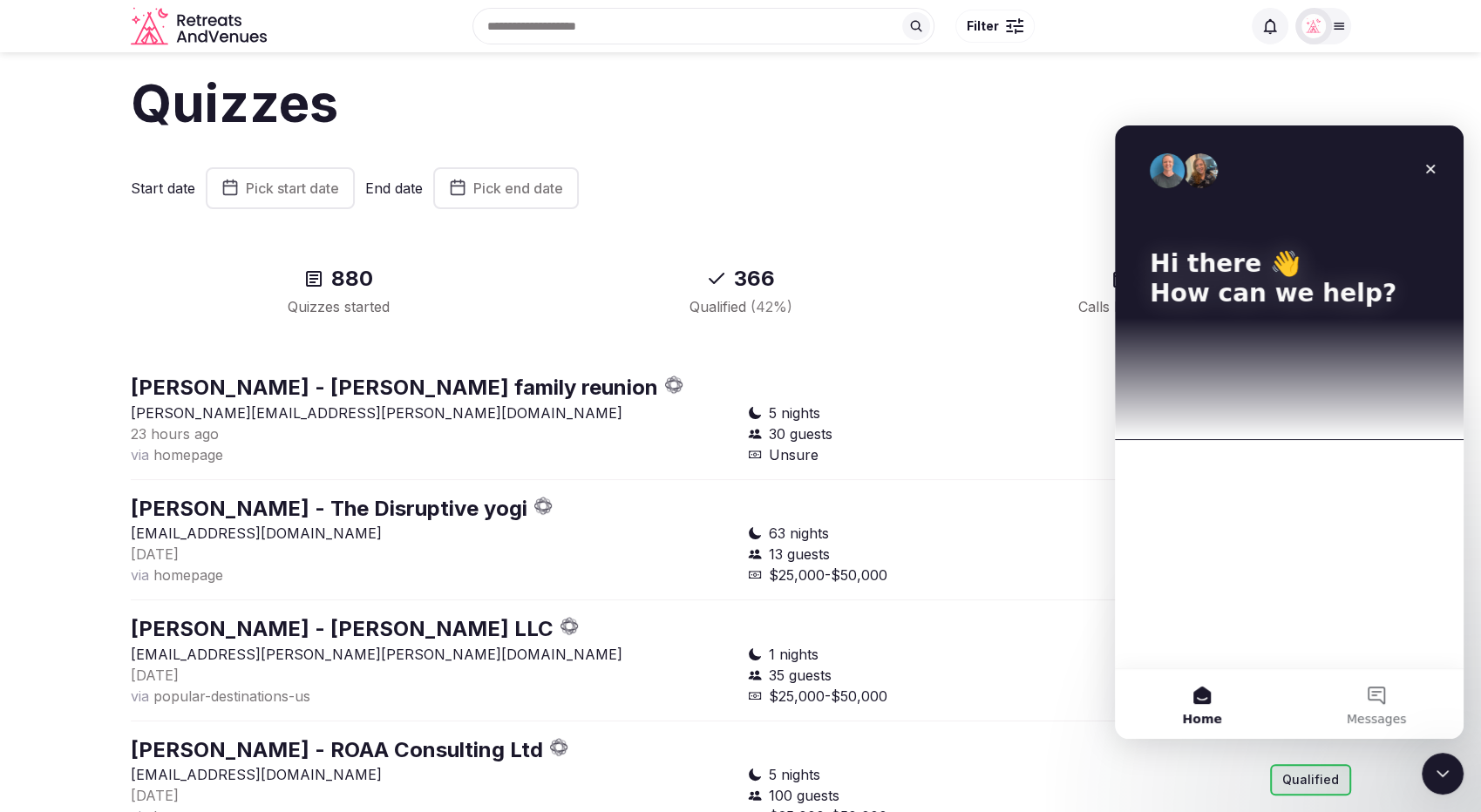 This screenshot has height=812, width=1481. I want to click on div: Quizzes started, so click(338, 307).